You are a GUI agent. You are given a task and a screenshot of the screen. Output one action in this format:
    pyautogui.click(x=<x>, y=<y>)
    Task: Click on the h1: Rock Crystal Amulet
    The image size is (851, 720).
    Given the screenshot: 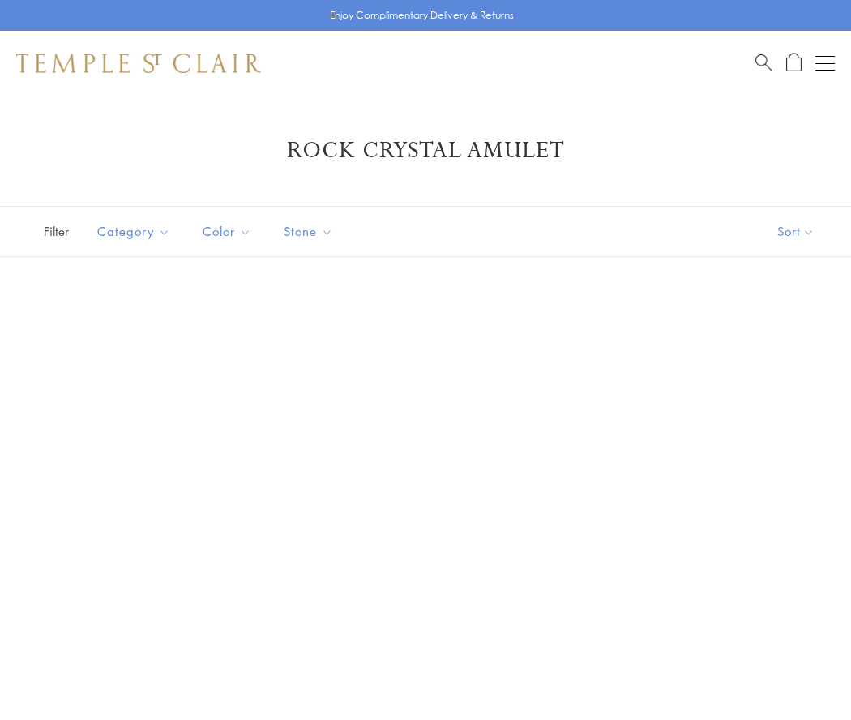 What is the action you would take?
    pyautogui.click(x=425, y=151)
    